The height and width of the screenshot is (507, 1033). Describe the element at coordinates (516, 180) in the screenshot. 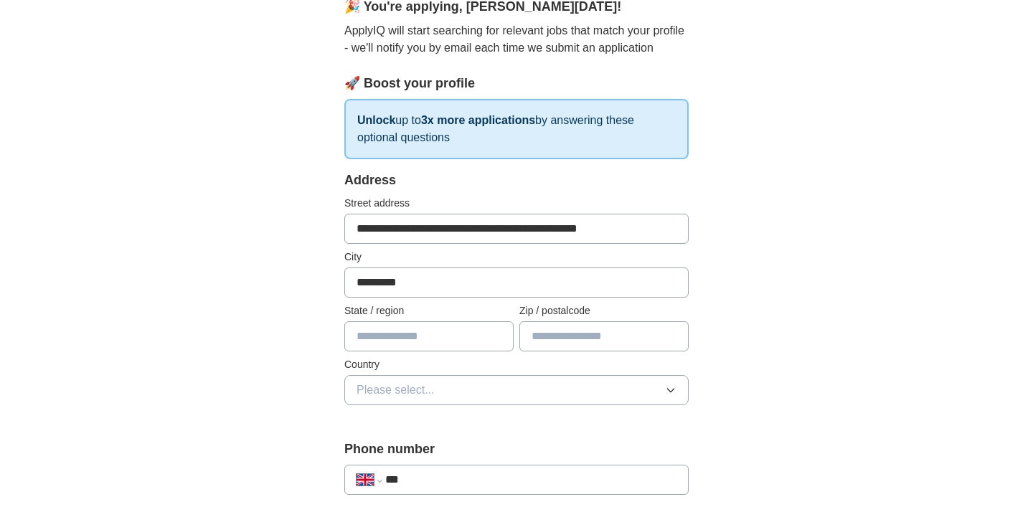

I see `div: Address` at that location.